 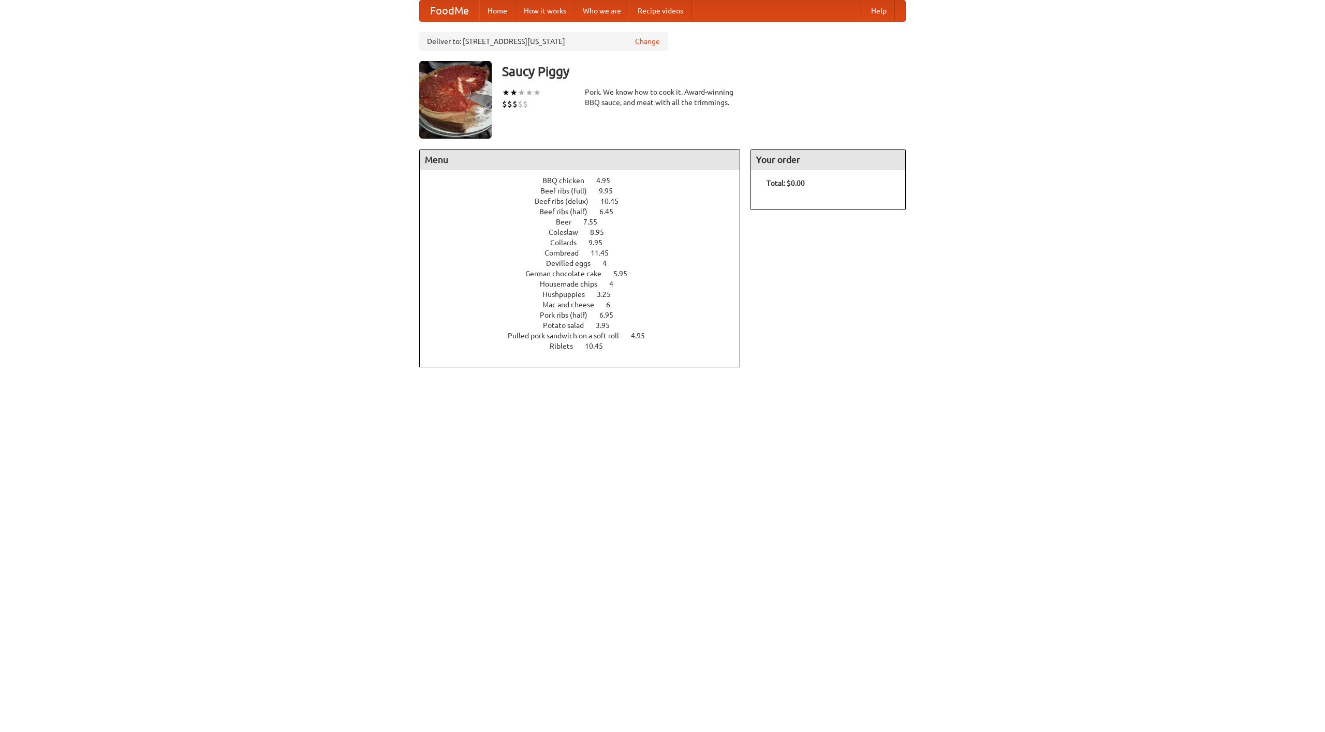 What do you see at coordinates (497, 11) in the screenshot?
I see `a: Home` at bounding box center [497, 11].